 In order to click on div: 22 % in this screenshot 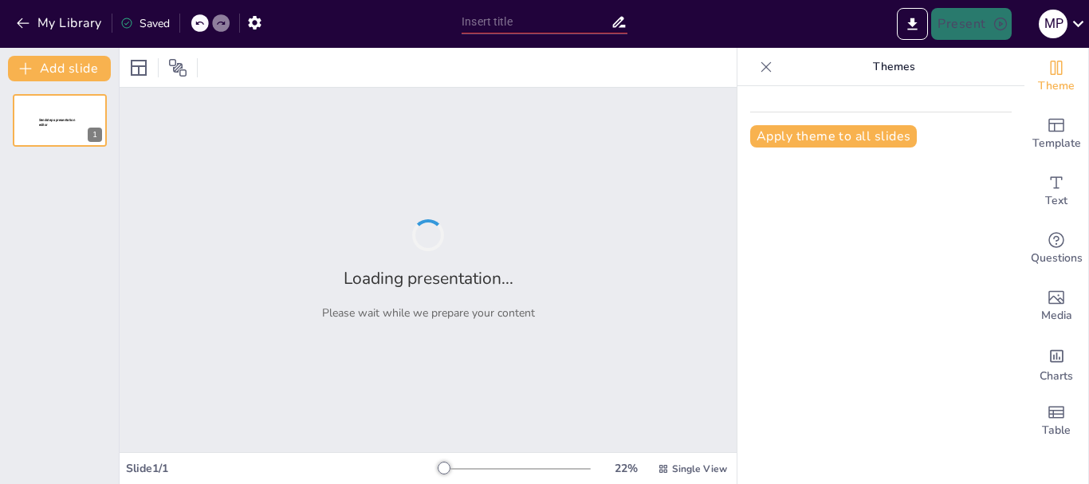, I will do `click(626, 468)`.